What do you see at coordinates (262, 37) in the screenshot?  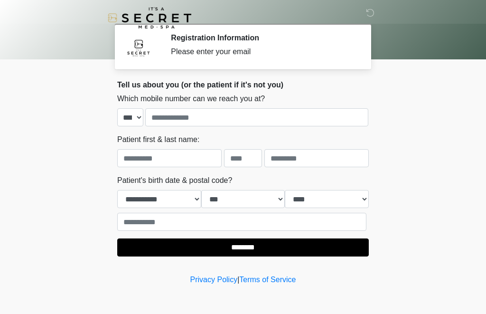 I see `h2: Registration Information` at bounding box center [262, 37].